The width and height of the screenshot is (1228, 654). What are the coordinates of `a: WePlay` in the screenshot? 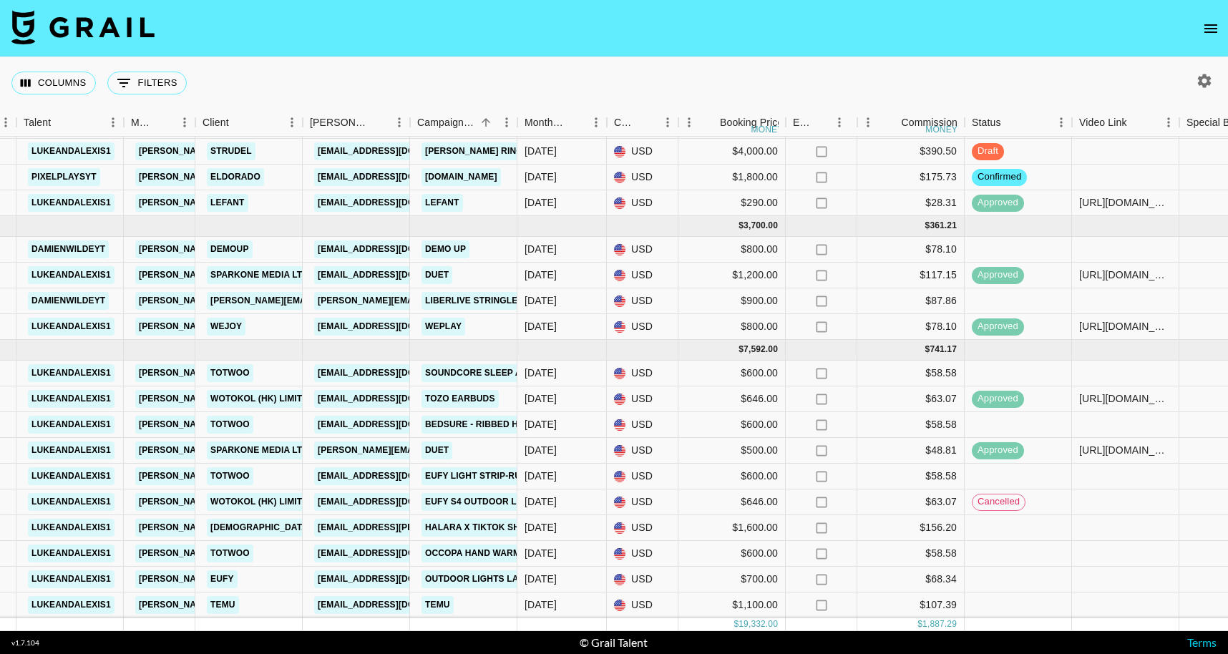 It's located at (443, 326).